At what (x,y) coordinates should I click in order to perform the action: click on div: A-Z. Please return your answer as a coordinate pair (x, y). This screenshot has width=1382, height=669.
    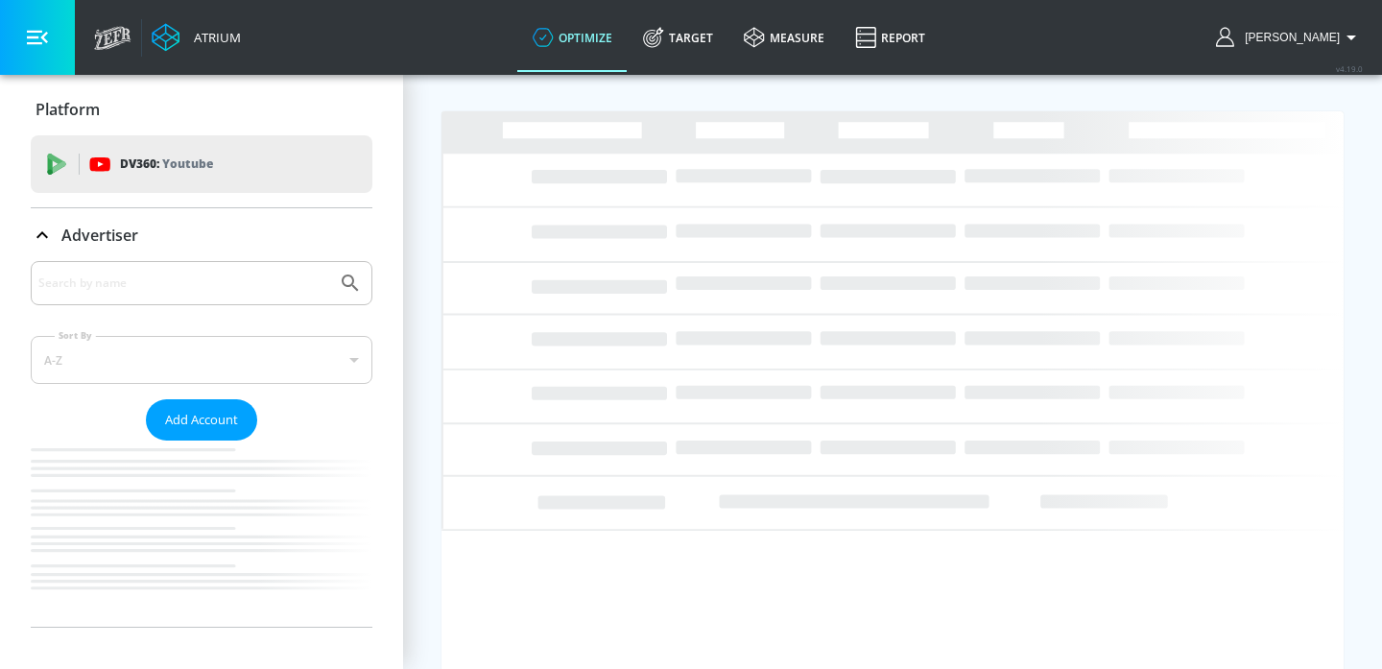
    Looking at the image, I should click on (202, 360).